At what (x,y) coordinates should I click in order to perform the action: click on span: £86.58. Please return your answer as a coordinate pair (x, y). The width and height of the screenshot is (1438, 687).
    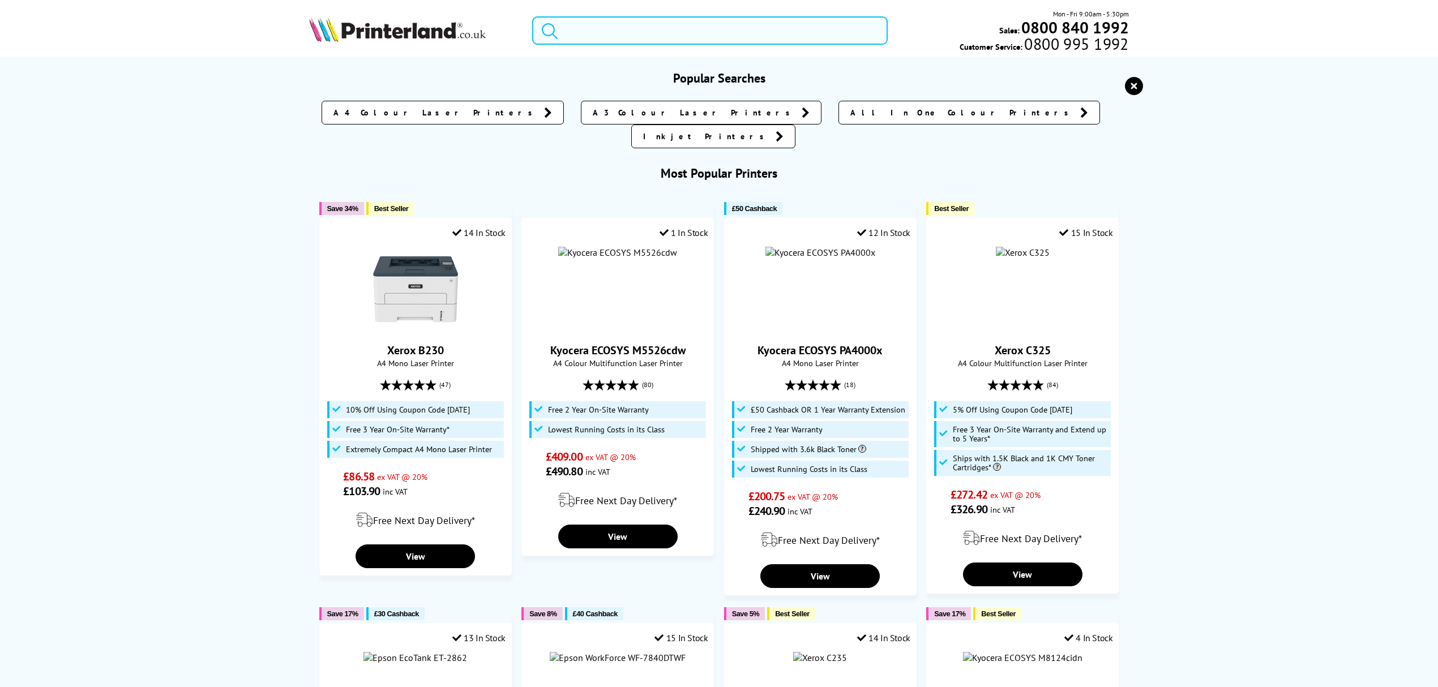
    Looking at the image, I should click on (358, 477).